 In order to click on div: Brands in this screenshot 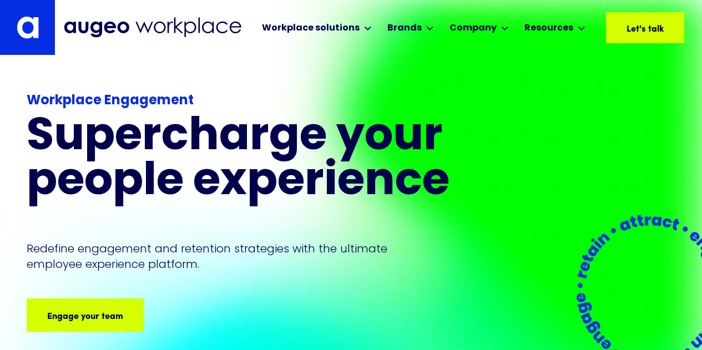, I will do `click(404, 28)`.